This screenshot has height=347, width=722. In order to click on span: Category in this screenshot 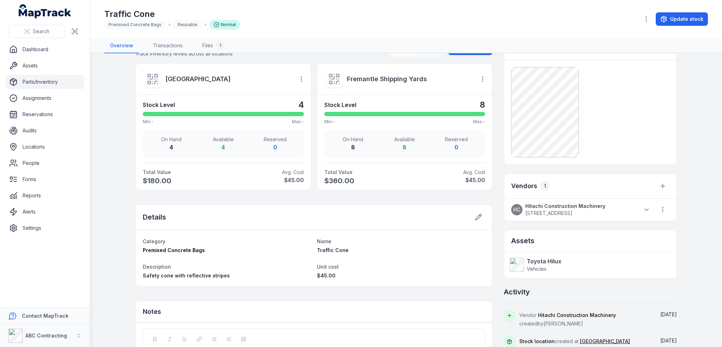, I will do `click(154, 241)`.